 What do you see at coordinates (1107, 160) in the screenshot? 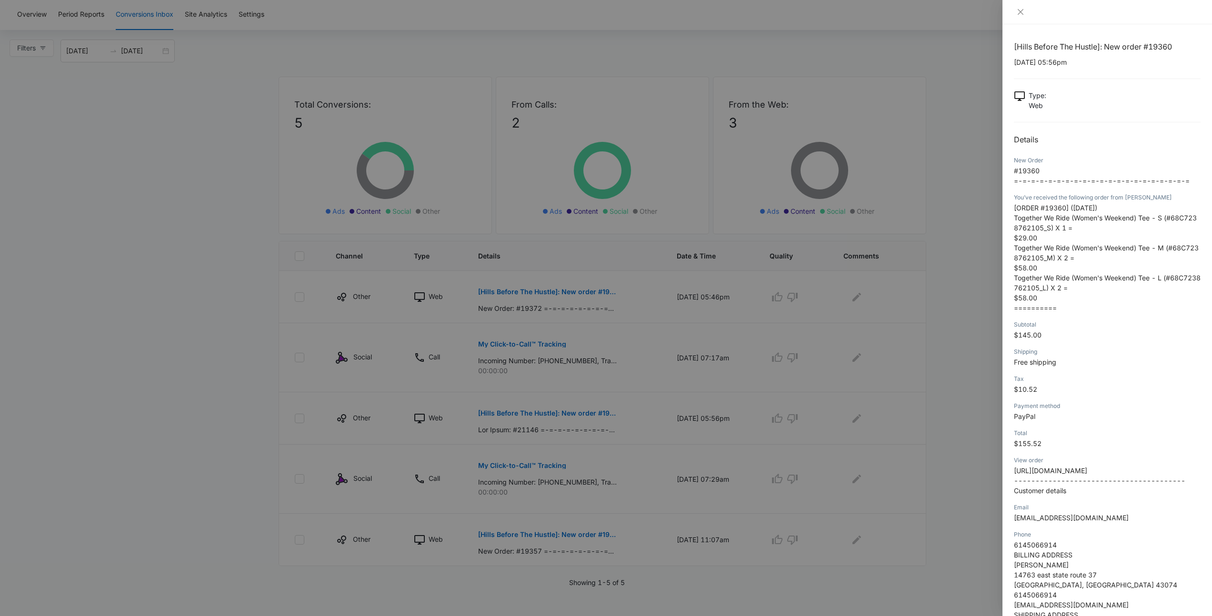
I see `div: New Order` at bounding box center [1107, 160].